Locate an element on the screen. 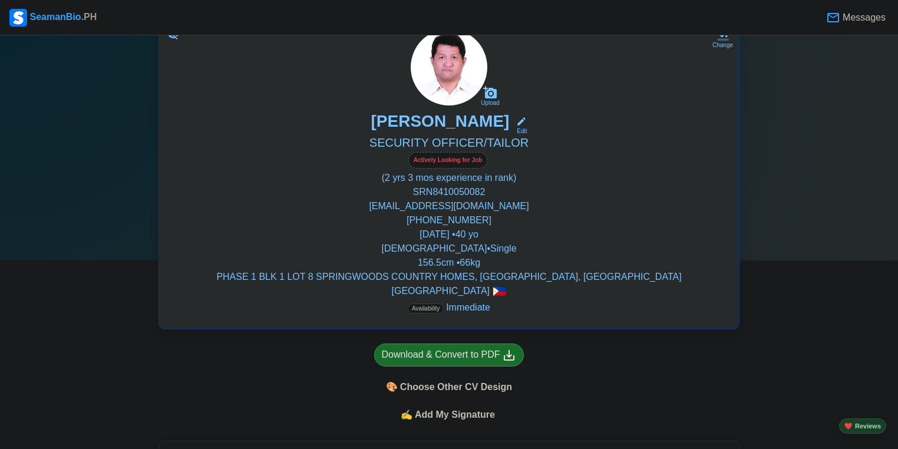 The height and width of the screenshot is (449, 898). div: SeamanBio is located at coordinates (53, 18).